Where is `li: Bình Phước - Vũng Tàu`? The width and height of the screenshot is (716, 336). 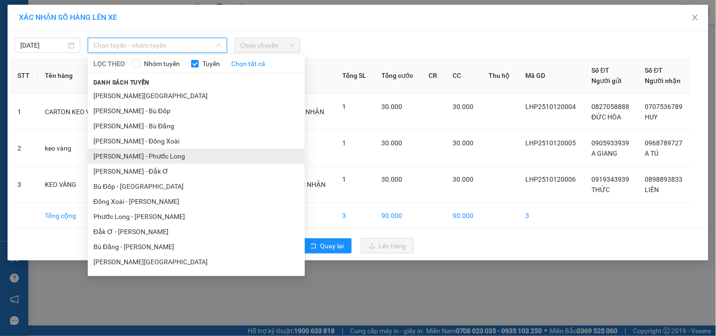
li: Bình Phước - Vũng Tàu is located at coordinates (196, 277).